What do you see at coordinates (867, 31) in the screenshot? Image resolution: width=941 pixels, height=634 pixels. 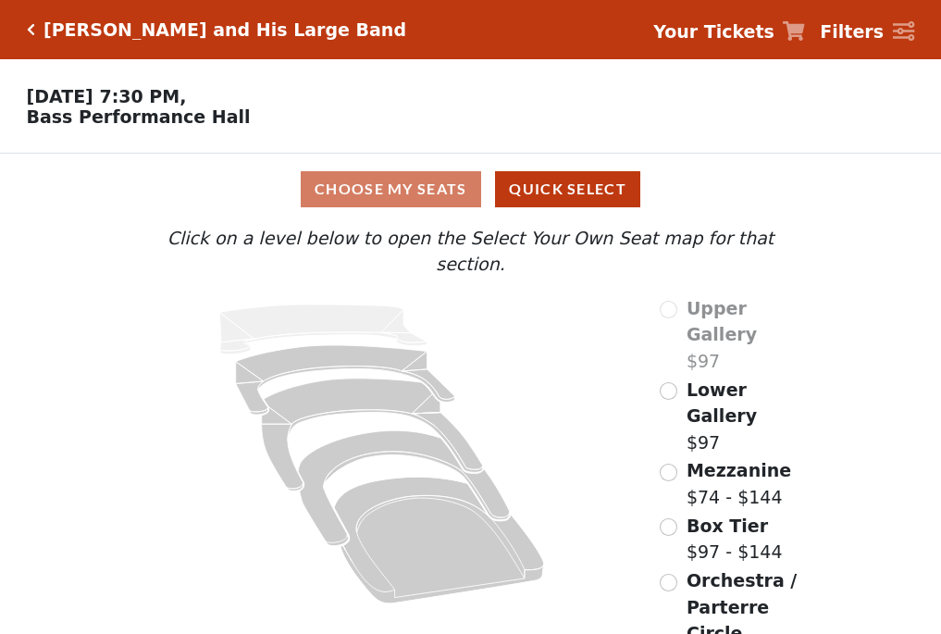 I see `a: Filters` at bounding box center [867, 31].